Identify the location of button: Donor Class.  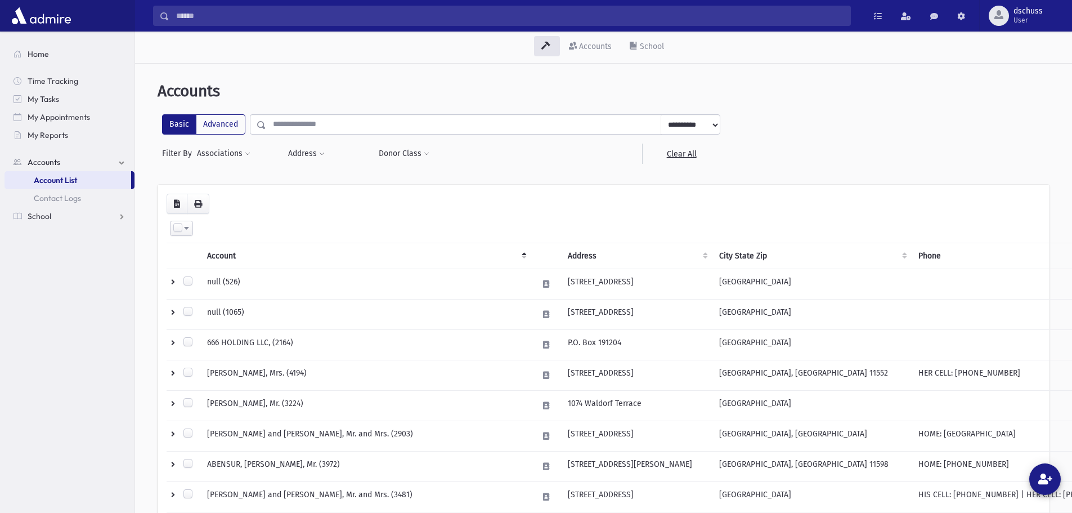
(404, 154).